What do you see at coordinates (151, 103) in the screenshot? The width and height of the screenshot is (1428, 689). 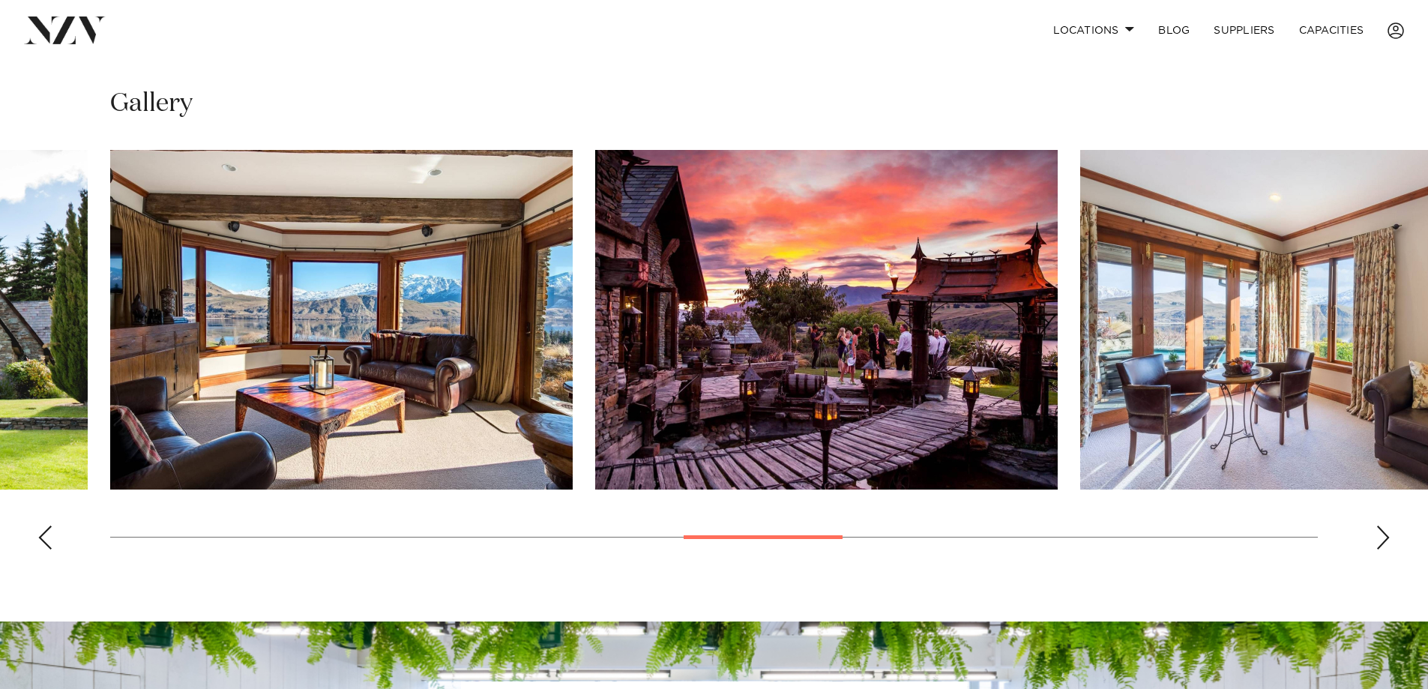 I see `h2: Gallery` at bounding box center [151, 103].